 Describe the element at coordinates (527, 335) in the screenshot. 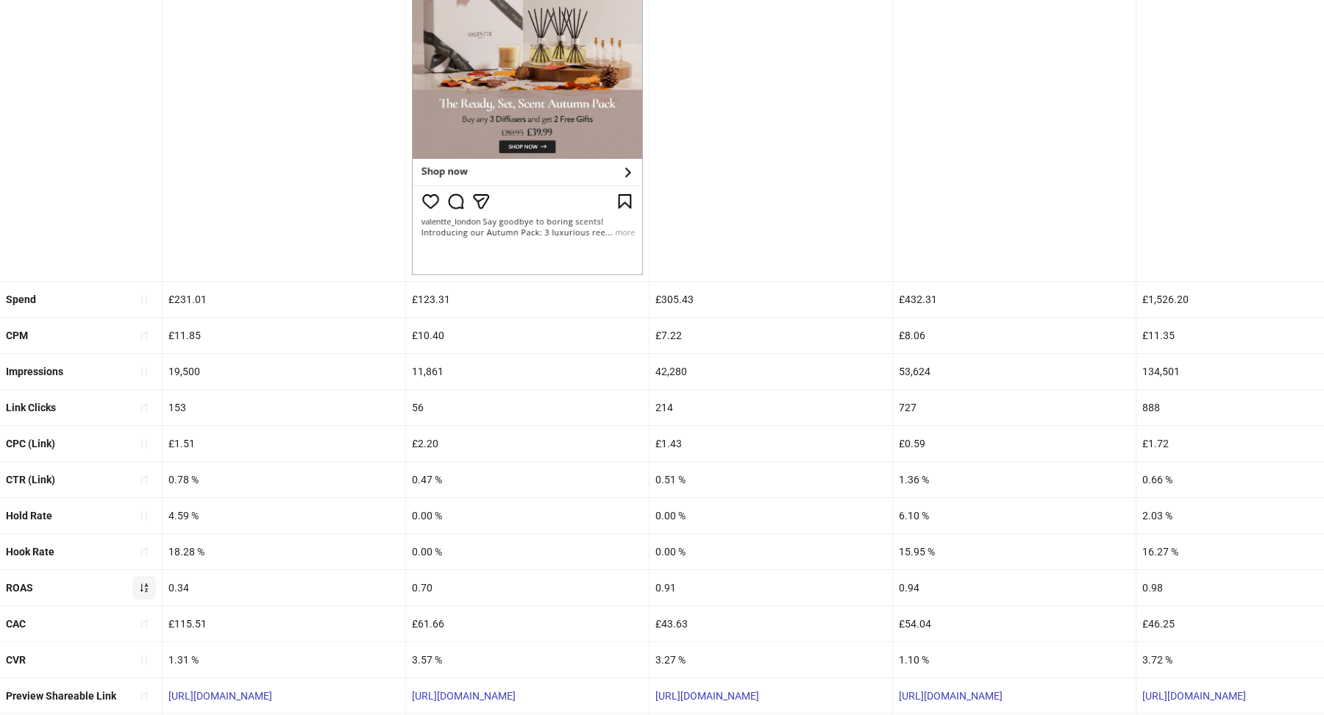

I see `div: £10.40` at that location.